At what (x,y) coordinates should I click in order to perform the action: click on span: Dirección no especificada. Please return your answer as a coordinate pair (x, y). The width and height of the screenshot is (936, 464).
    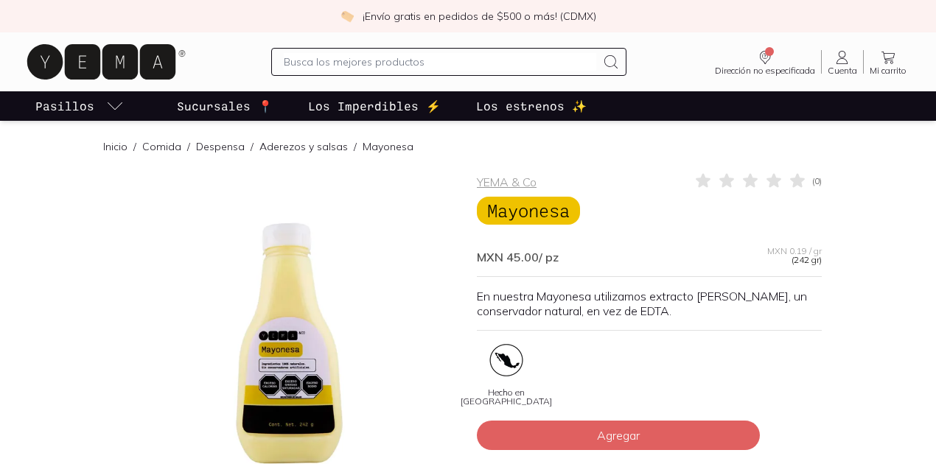
    Looking at the image, I should click on (765, 71).